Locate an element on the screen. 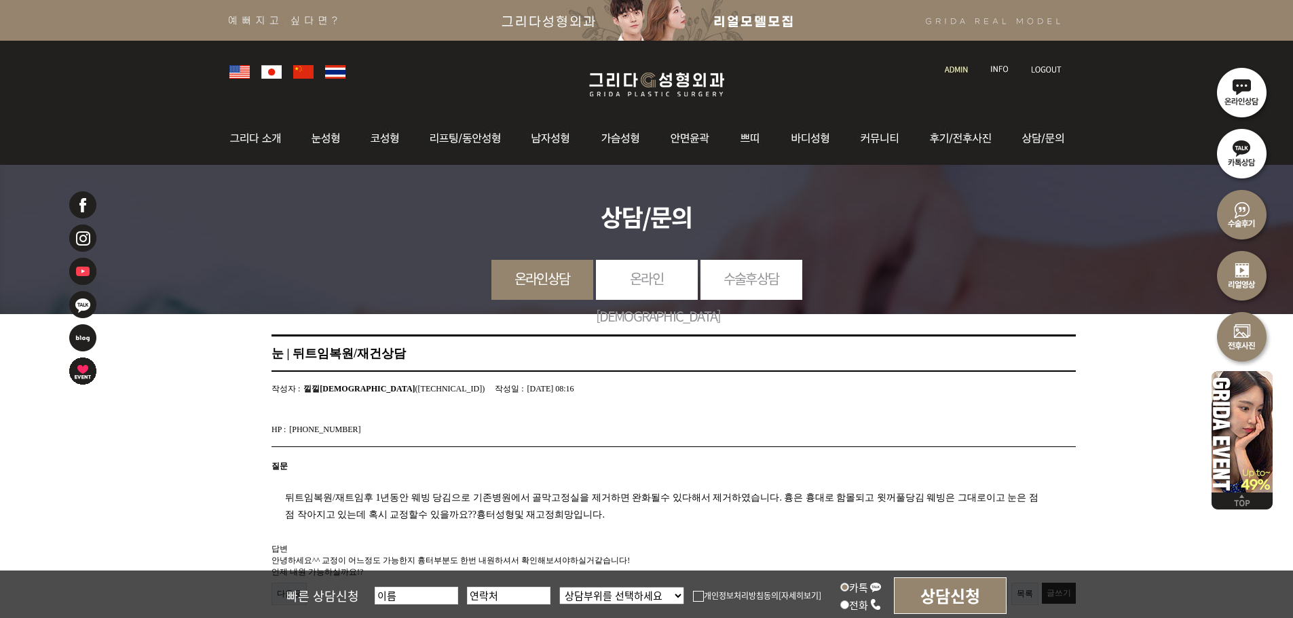 The width and height of the screenshot is (1293, 618). a: 수술후상담 is located at coordinates (751, 278).